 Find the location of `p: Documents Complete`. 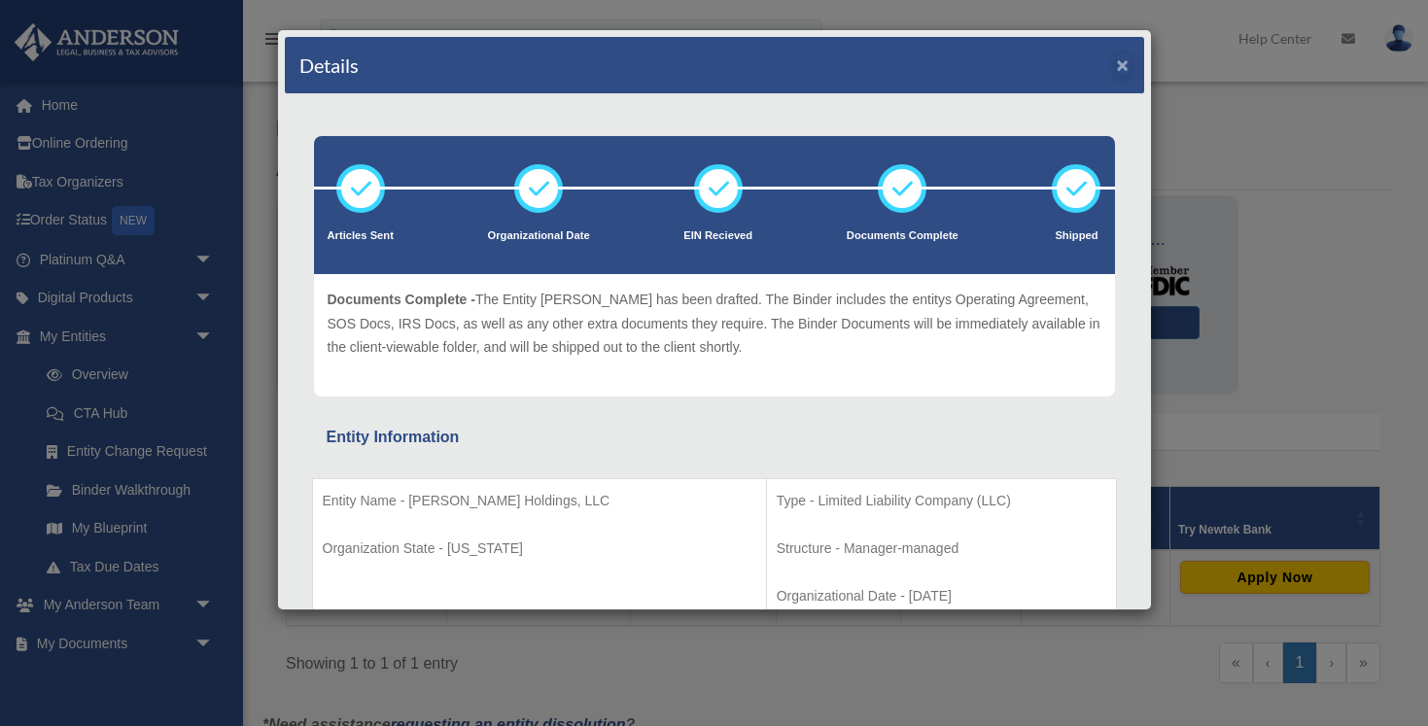

p: Documents Complete is located at coordinates (902, 236).